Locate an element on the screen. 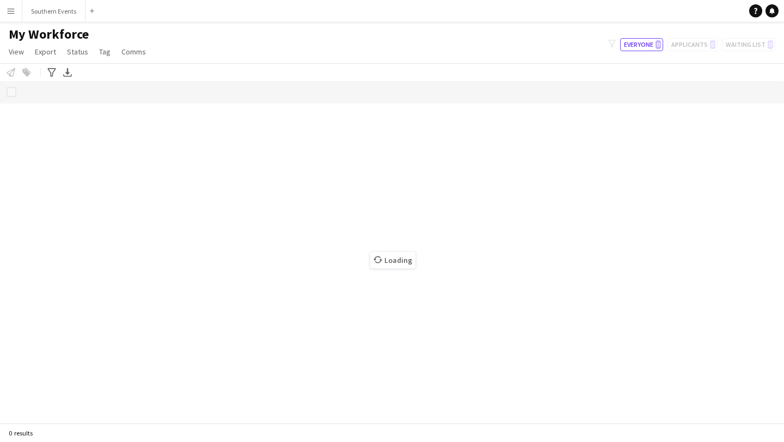 This screenshot has height=442, width=784. app-action-btn: Export XLSX is located at coordinates (67, 72).